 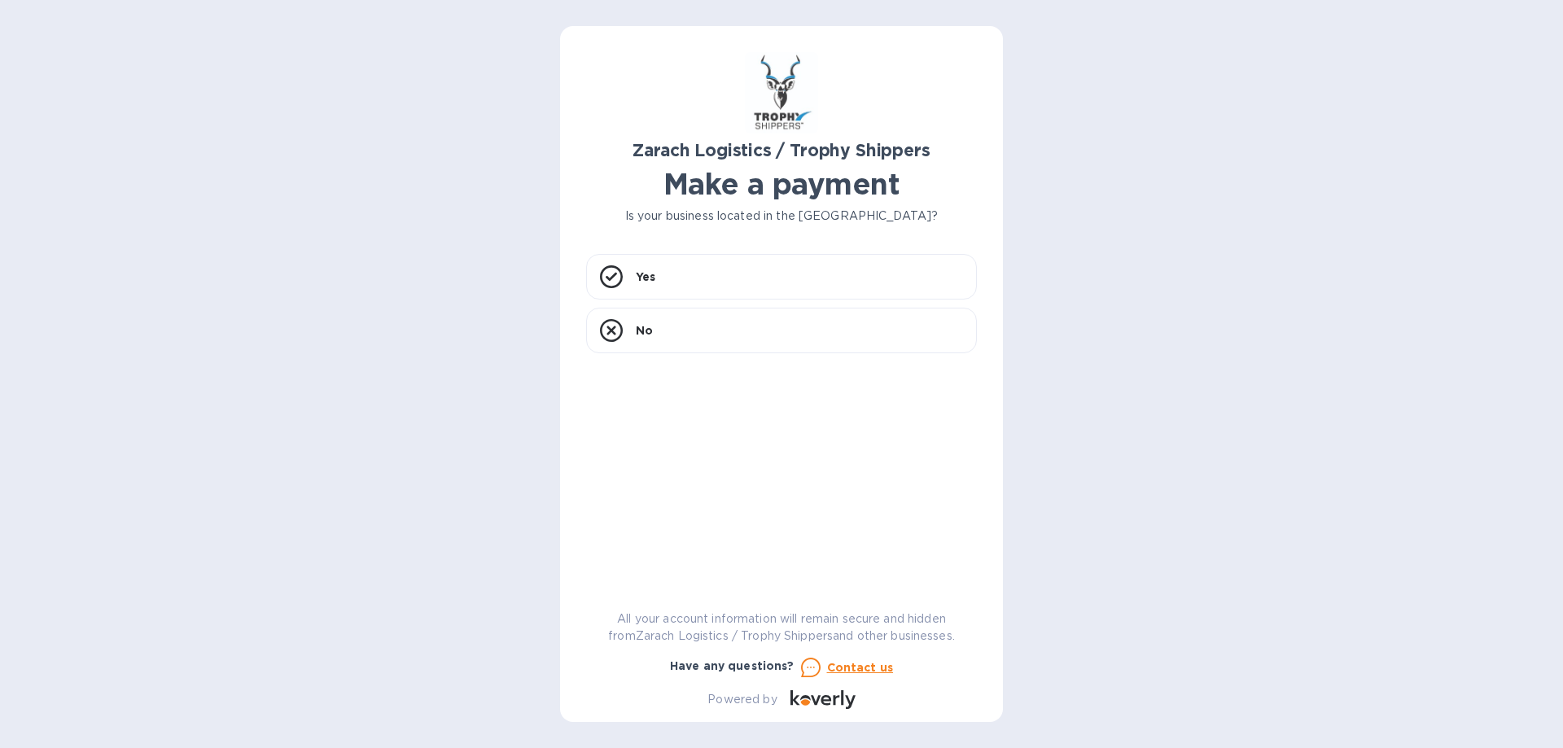 I want to click on h1: Make a payment, so click(x=781, y=184).